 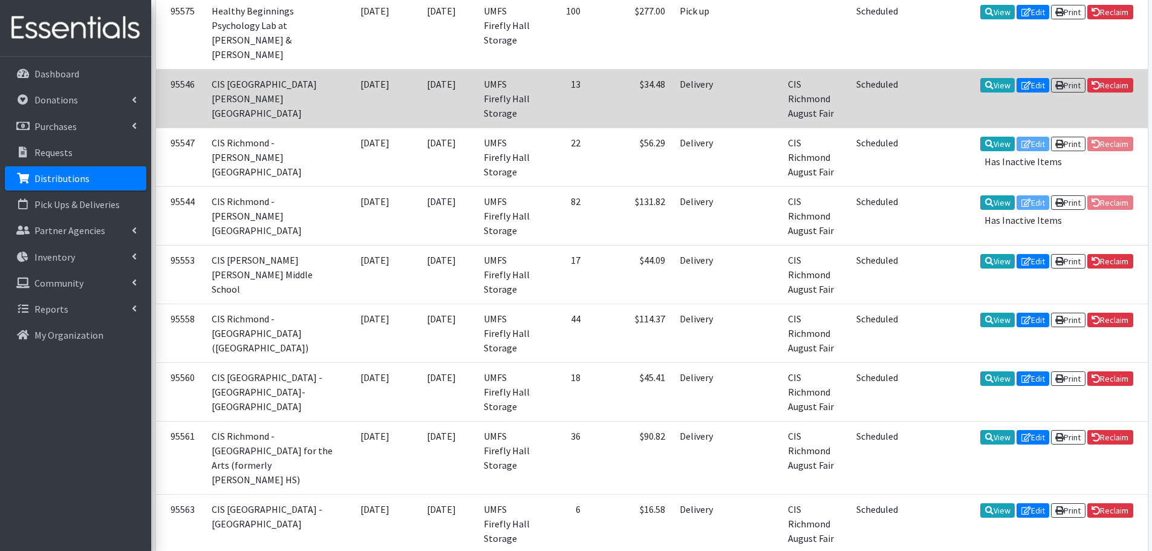 I want to click on td: 36, so click(x=564, y=457).